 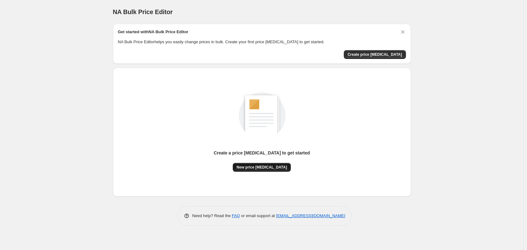 I want to click on span: NA Bulk Price Editor, so click(x=143, y=12).